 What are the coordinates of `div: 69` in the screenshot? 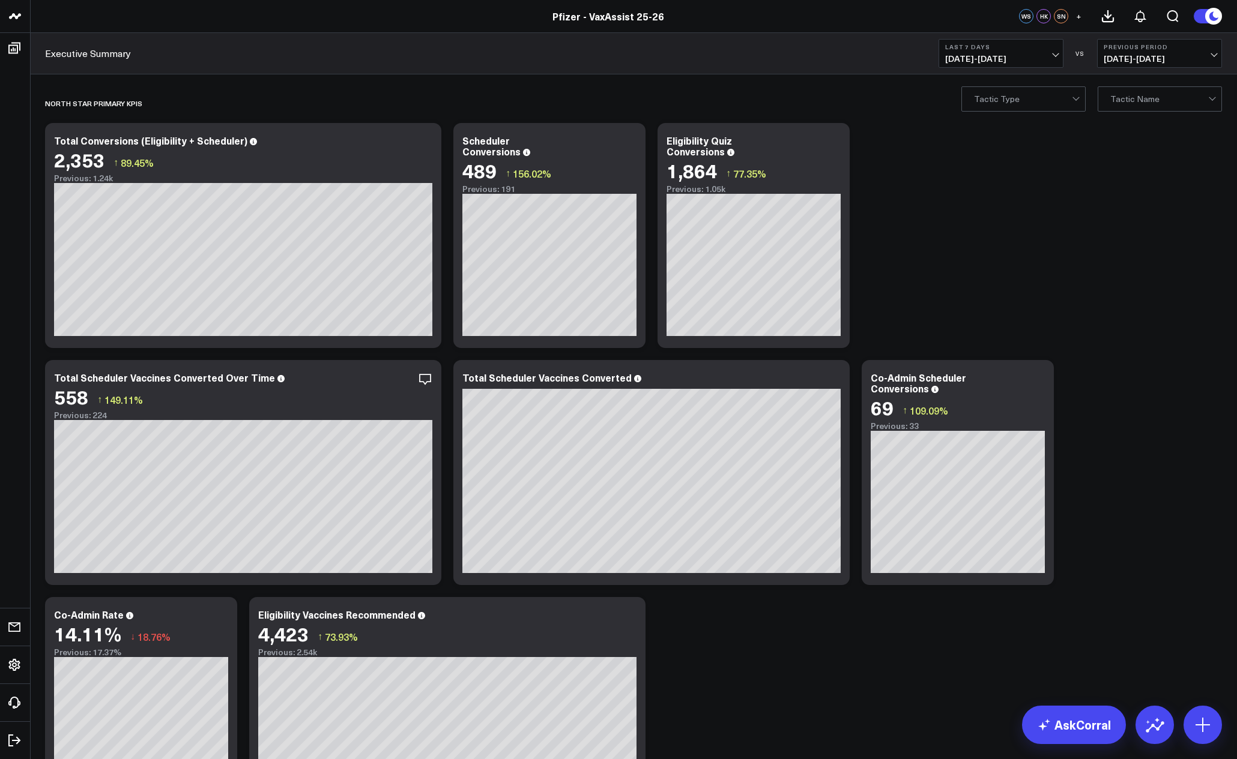 It's located at (882, 408).